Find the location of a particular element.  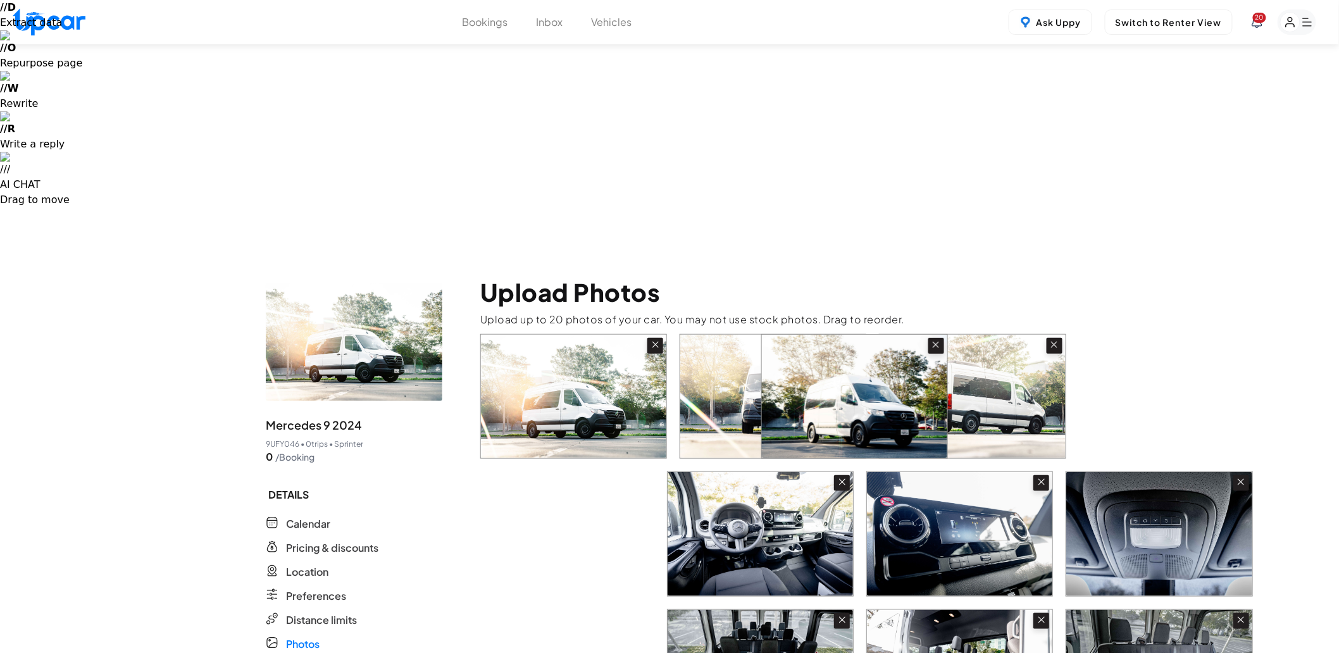

span: Calendar is located at coordinates (308, 524).